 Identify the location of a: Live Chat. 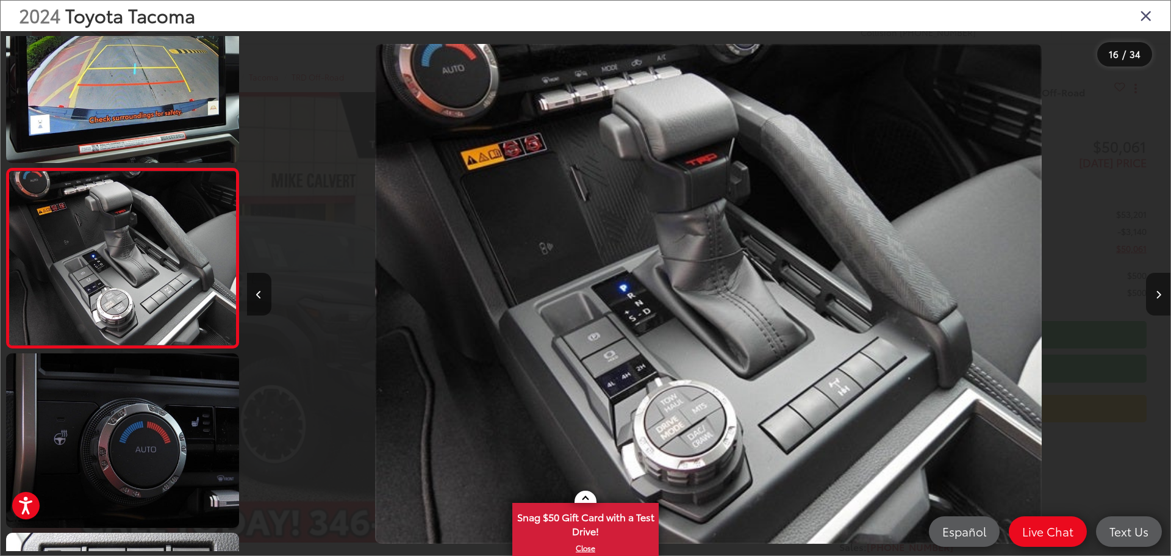
(1048, 531).